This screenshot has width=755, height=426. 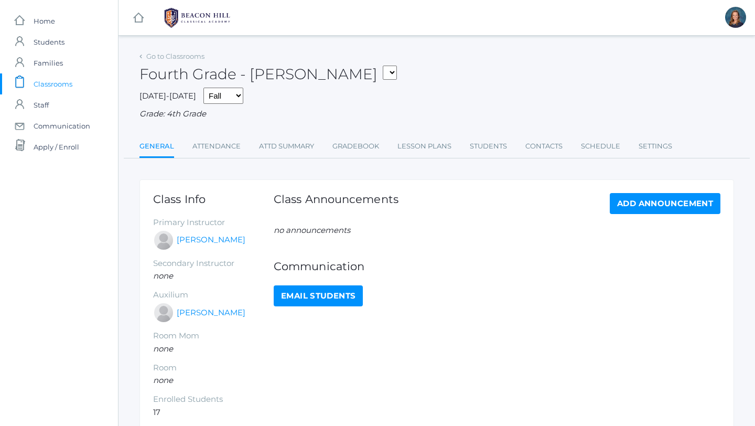 I want to click on span: Classrooms, so click(x=53, y=84).